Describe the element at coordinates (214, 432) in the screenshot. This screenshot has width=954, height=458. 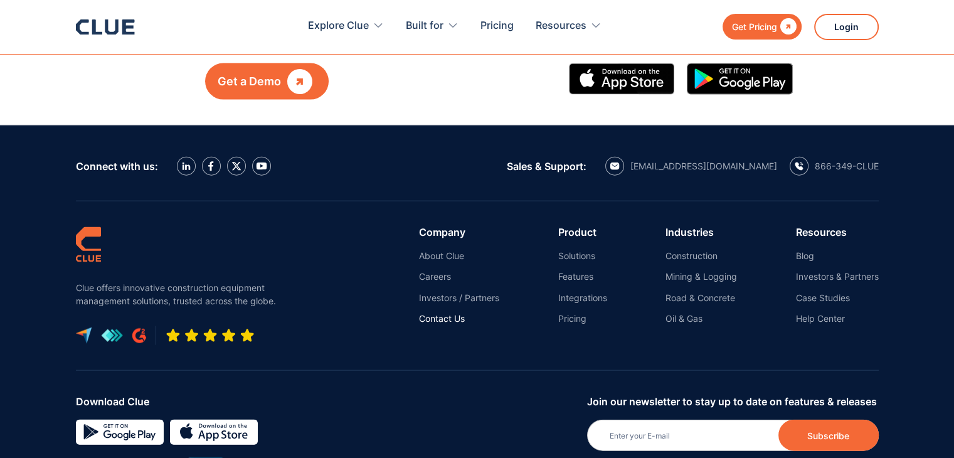
I see `img: download on the App store` at that location.